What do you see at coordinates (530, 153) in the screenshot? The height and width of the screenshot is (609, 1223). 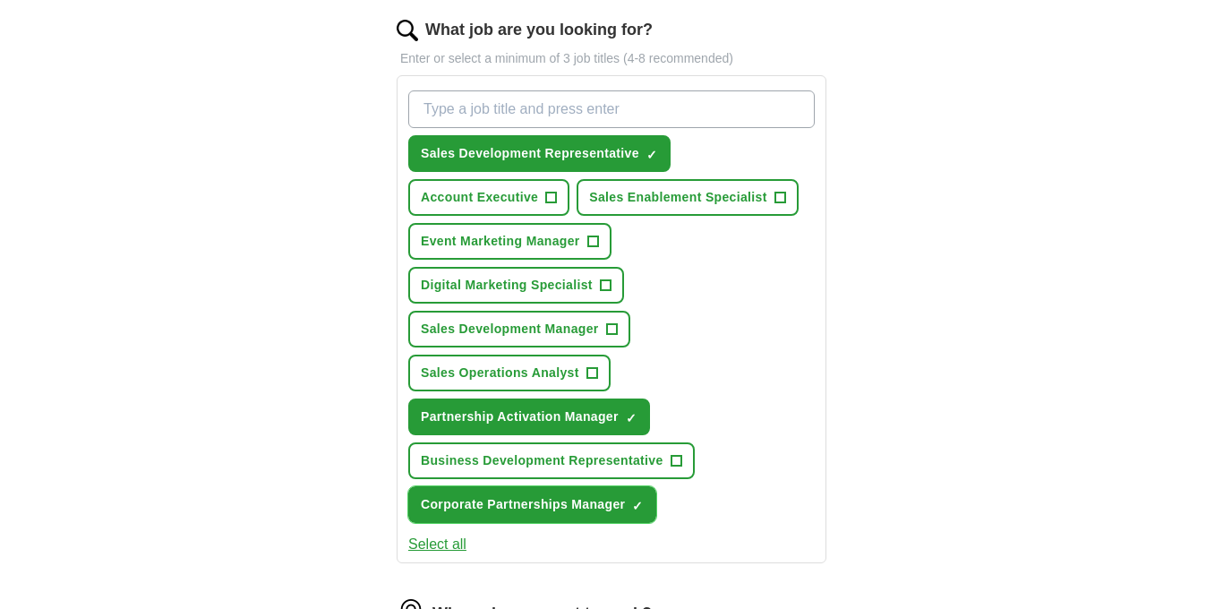 I see `span: Sales Development Representative` at bounding box center [530, 153].